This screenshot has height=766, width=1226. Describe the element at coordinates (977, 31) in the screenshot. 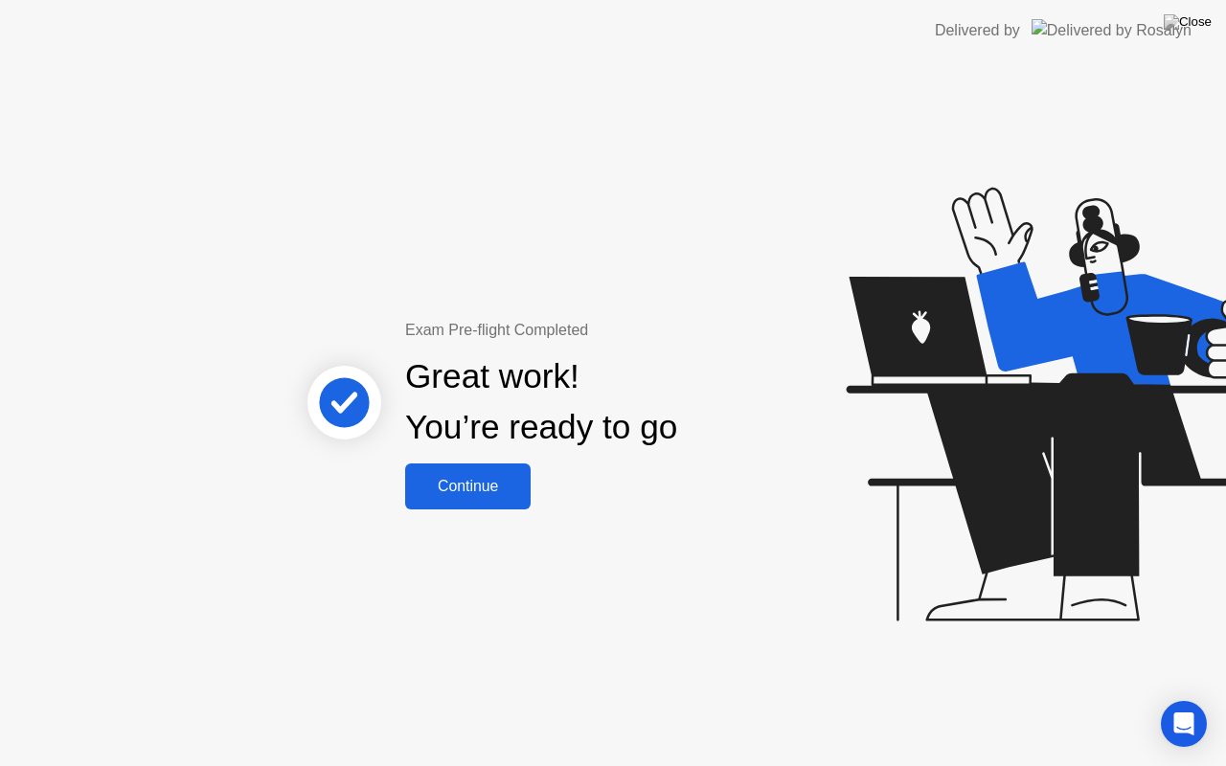

I see `div: Delivered by` at that location.